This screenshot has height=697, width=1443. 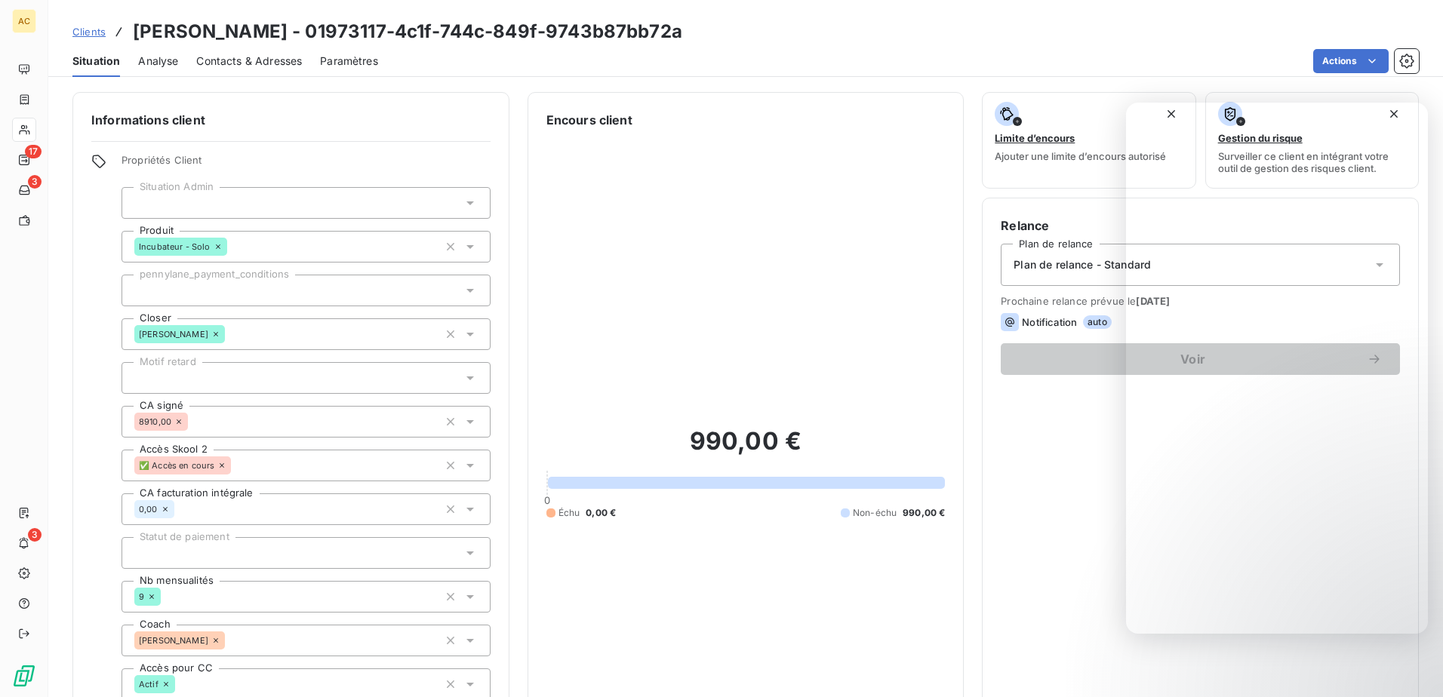 I want to click on span: Ajouter une limite d’encours autorisé, so click(x=1080, y=156).